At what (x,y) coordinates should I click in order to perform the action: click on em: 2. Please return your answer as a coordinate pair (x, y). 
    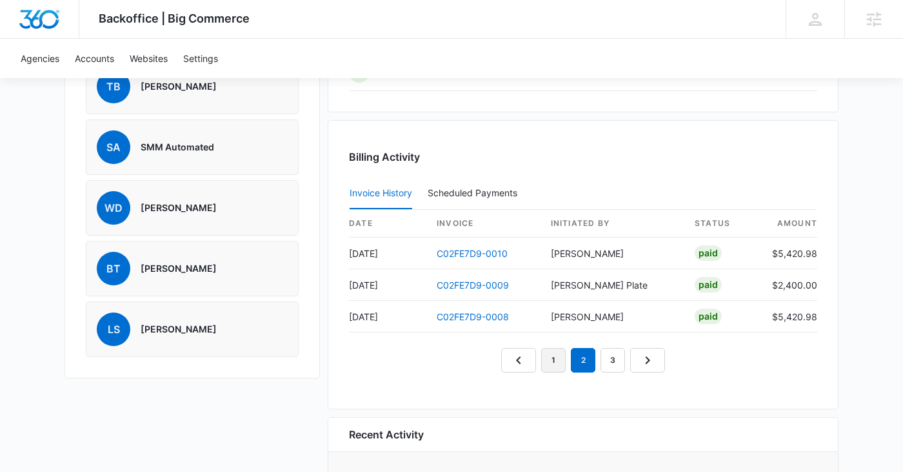
    Looking at the image, I should click on (583, 360).